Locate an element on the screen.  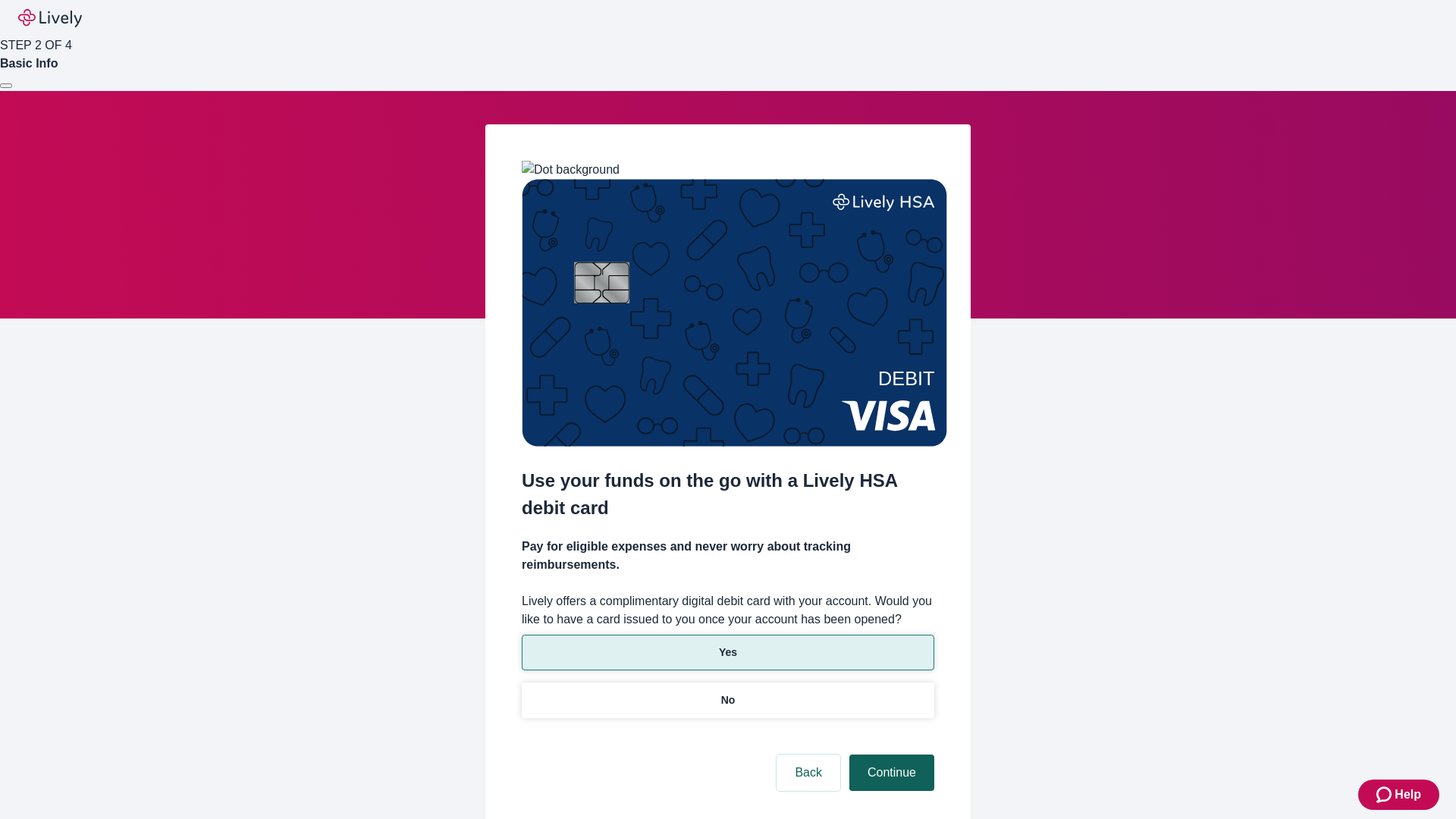
button: Back is located at coordinates (808, 772).